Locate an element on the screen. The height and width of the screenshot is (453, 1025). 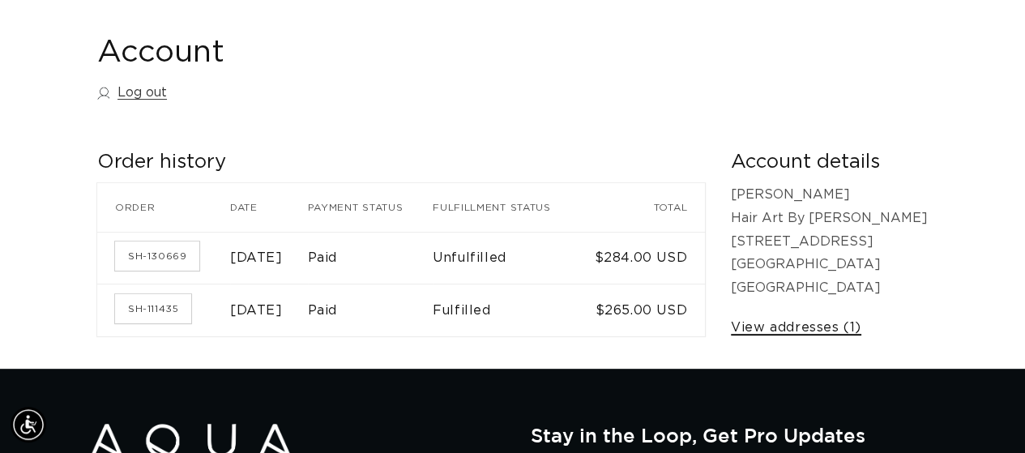
h2: Account details is located at coordinates (829, 162).